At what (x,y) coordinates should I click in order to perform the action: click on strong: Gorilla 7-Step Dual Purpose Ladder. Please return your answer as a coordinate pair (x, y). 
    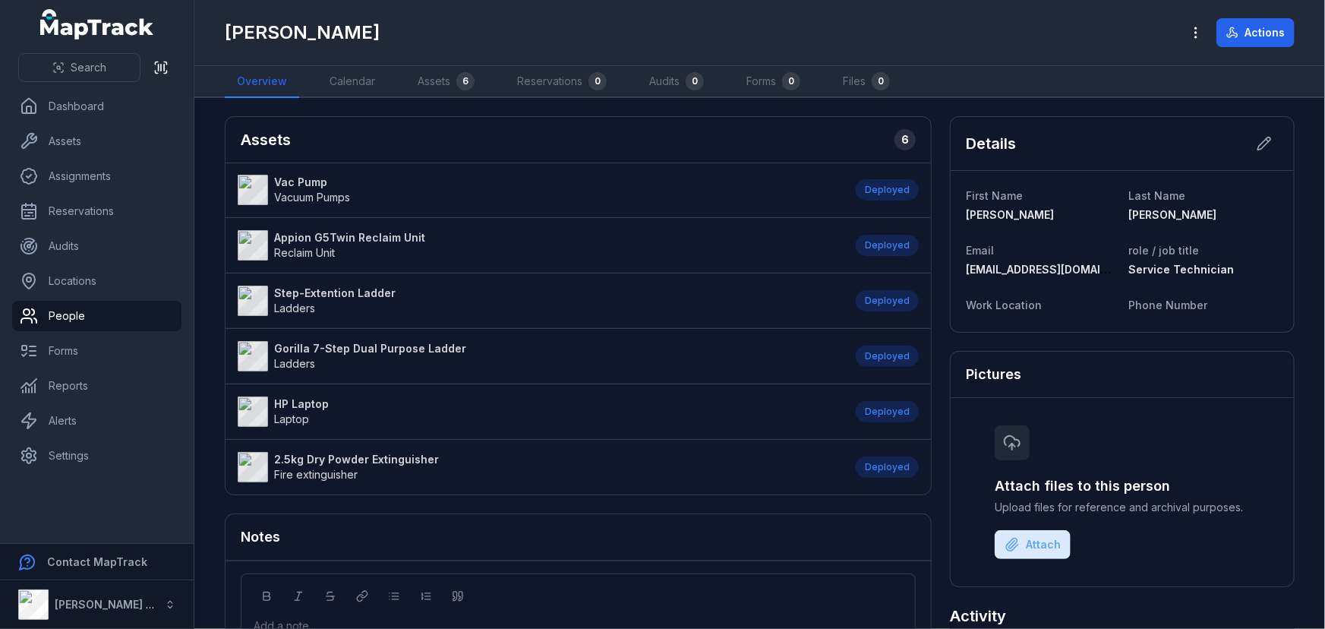
    Looking at the image, I should click on (370, 348).